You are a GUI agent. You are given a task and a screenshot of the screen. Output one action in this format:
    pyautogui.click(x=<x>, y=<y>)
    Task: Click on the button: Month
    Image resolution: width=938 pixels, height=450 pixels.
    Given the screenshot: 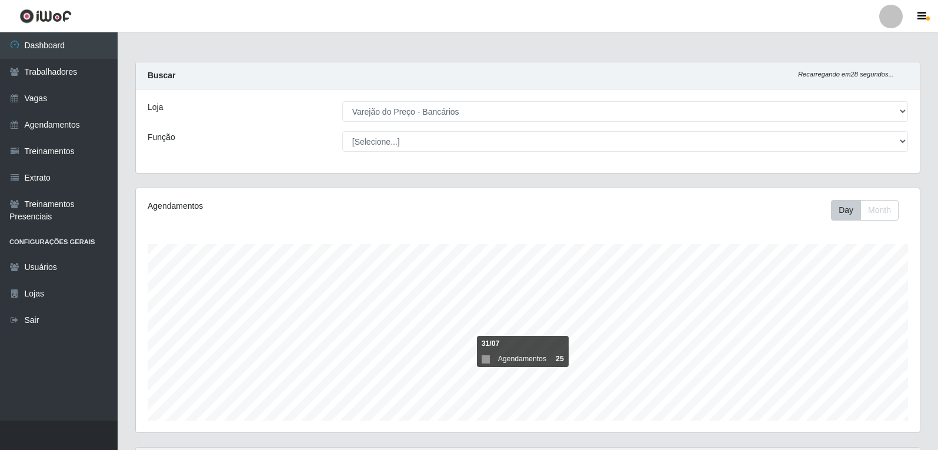 What is the action you would take?
    pyautogui.click(x=879, y=210)
    